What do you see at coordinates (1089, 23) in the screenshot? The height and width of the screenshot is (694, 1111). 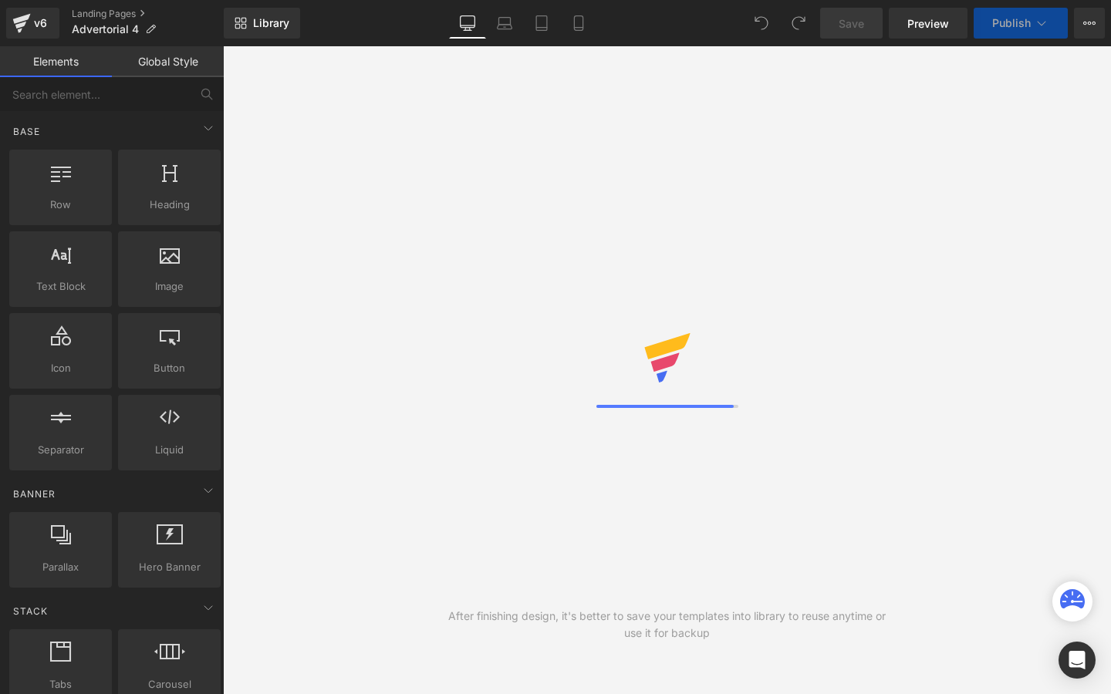 I see `button: More` at bounding box center [1089, 23].